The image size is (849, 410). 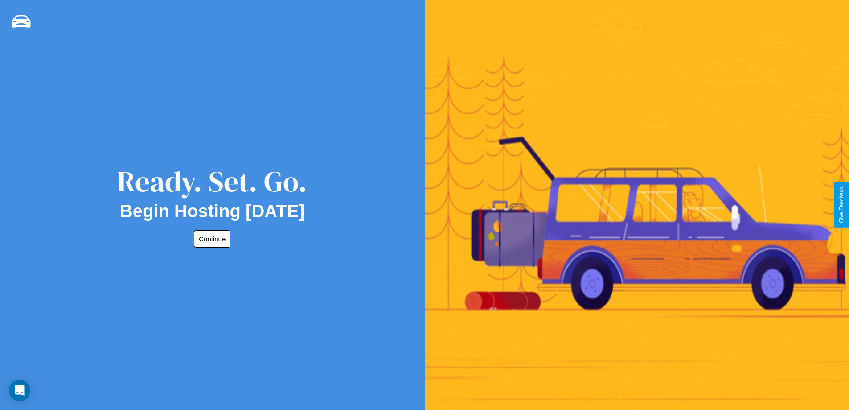 What do you see at coordinates (212, 238) in the screenshot?
I see `button: Continue` at bounding box center [212, 238].